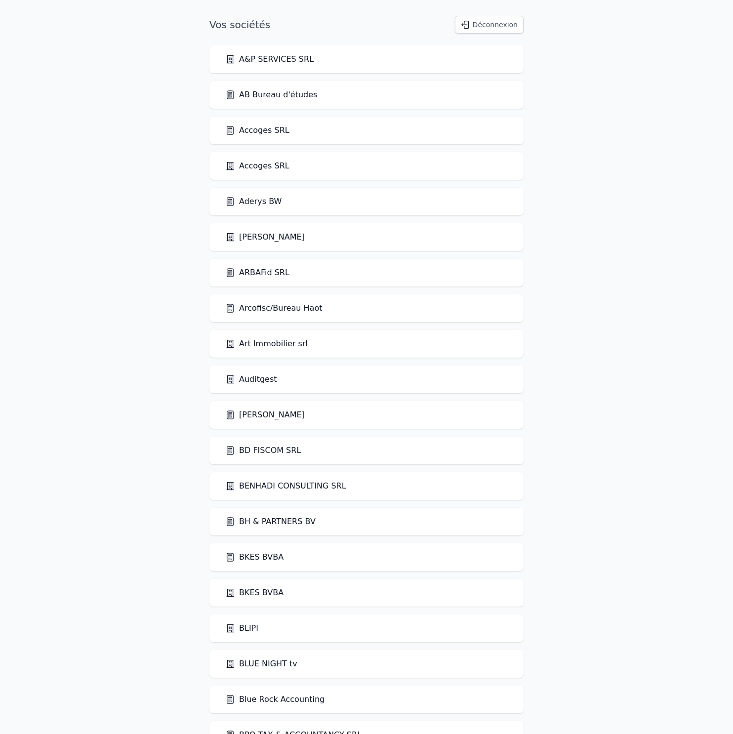  I want to click on a: A&P SERVICES SRL, so click(269, 59).